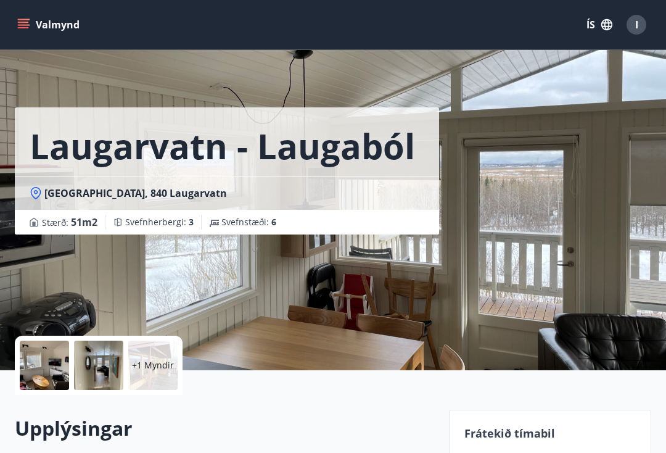 The width and height of the screenshot is (666, 453). Describe the element at coordinates (153, 365) in the screenshot. I see `p: +1 Myndir` at that location.